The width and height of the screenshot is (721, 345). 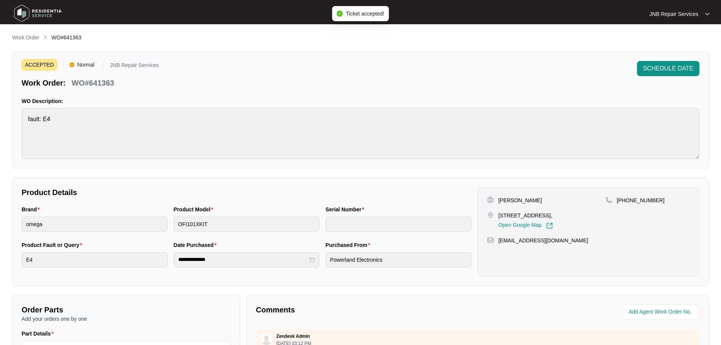 I want to click on span: WO#641363, so click(x=66, y=37).